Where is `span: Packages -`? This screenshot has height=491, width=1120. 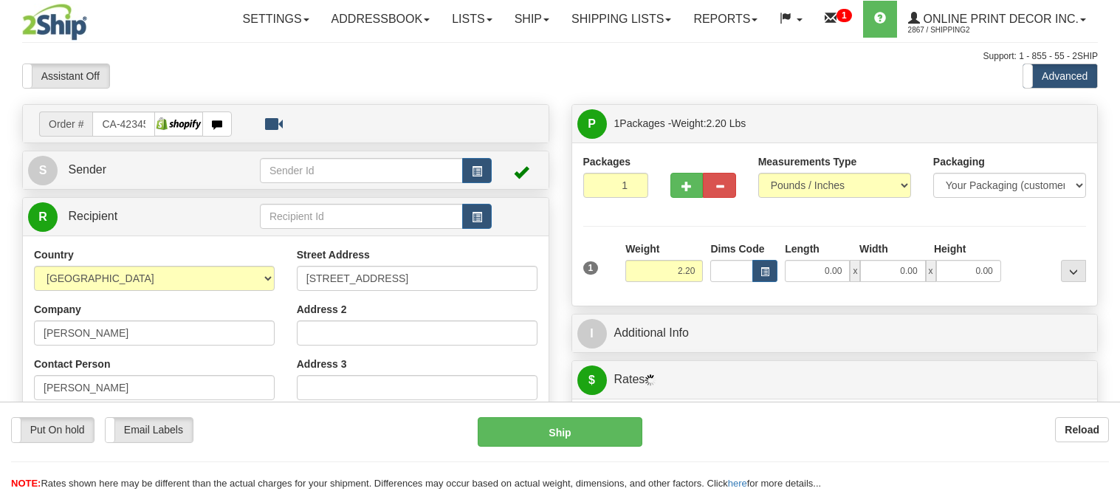 span: Packages - is located at coordinates (680, 123).